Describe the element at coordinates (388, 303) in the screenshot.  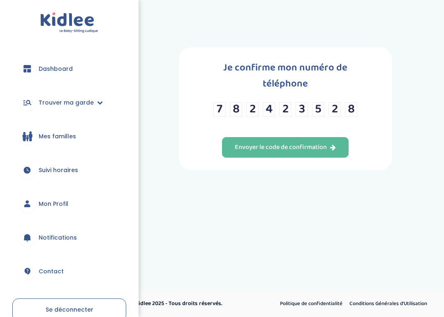
I see `a: Conditions Générales d’Utilisation` at that location.